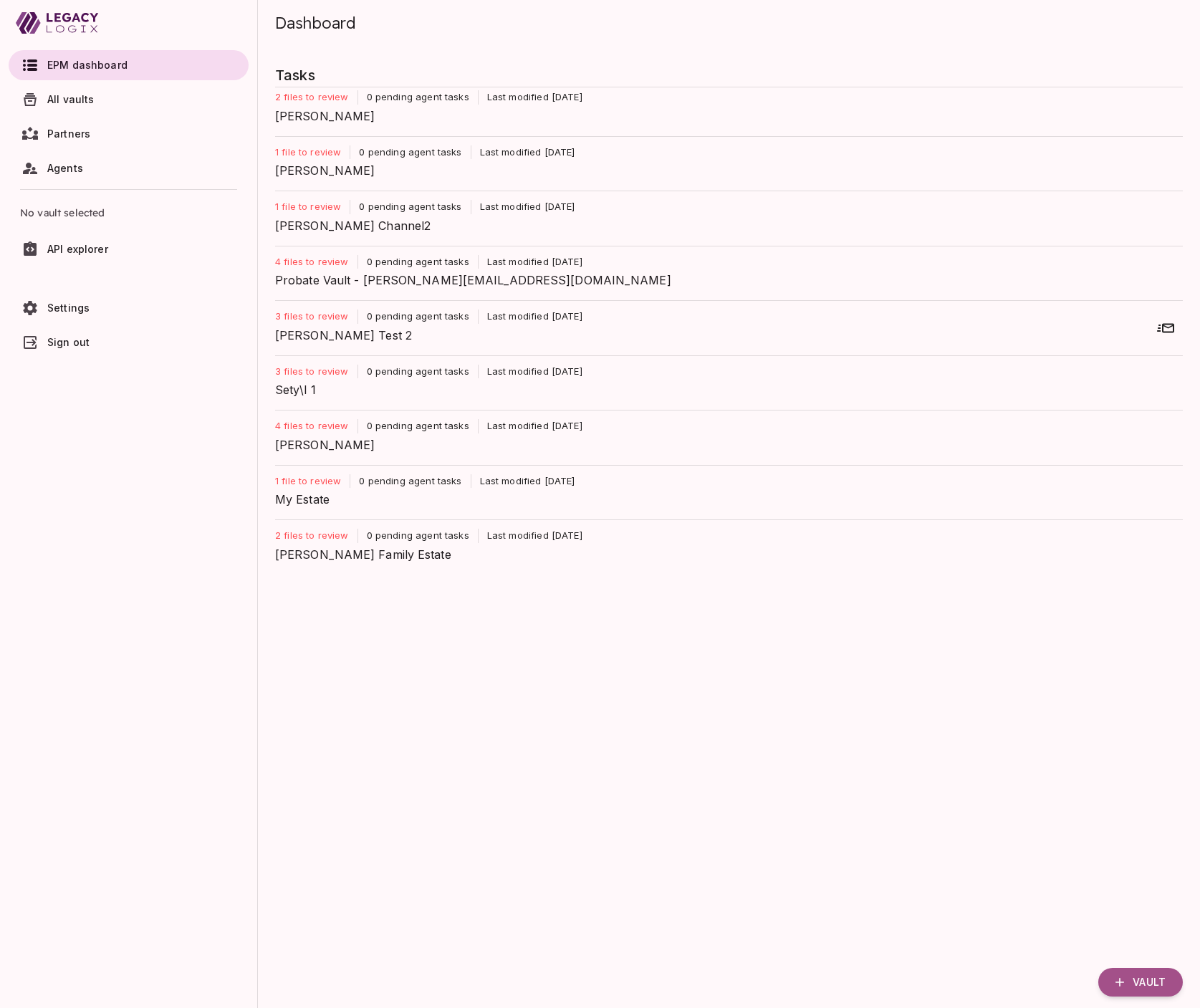 The image size is (1200, 1008). Describe the element at coordinates (68, 307) in the screenshot. I see `span: Settings` at that location.